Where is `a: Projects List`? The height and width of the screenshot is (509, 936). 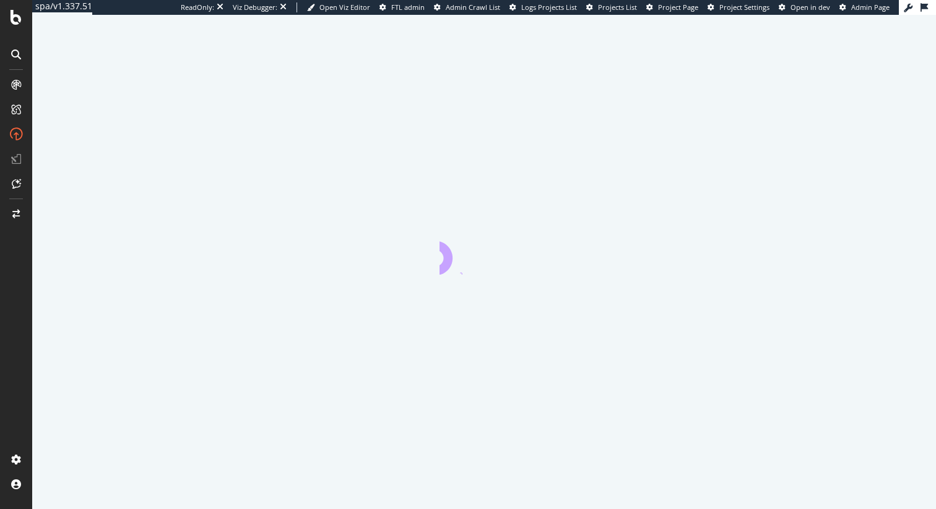 a: Projects List is located at coordinates (612, 7).